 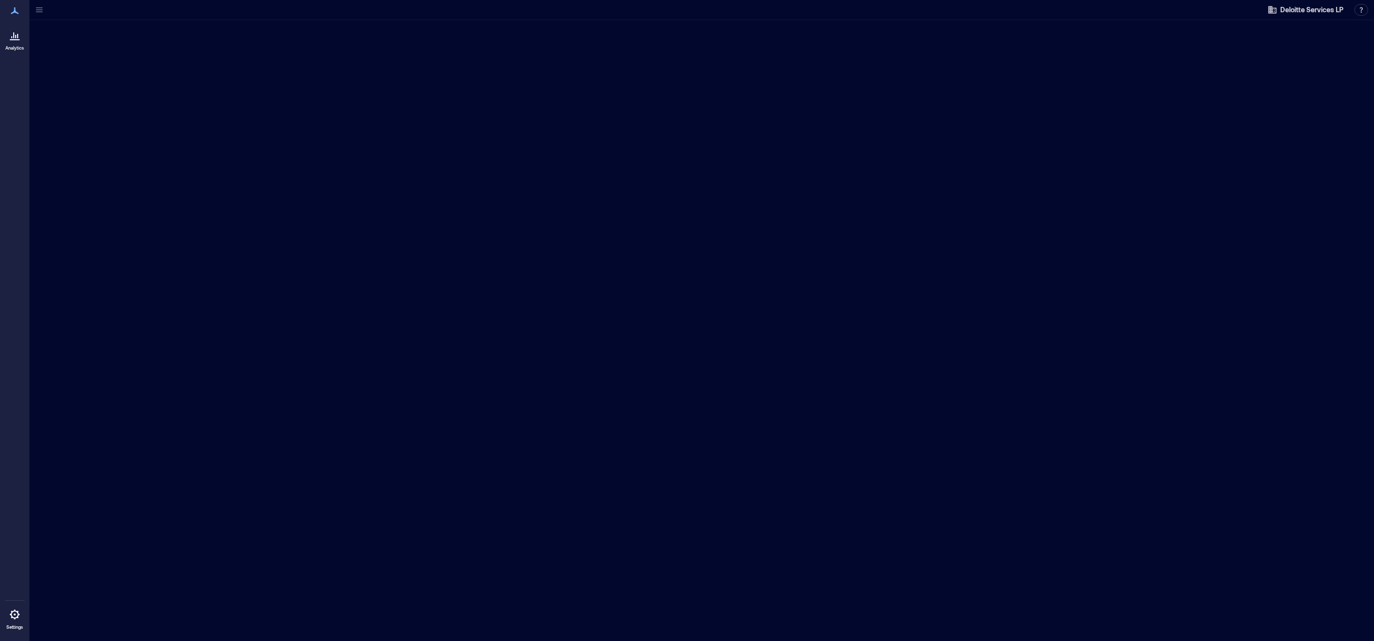 I want to click on p: Settings, so click(x=15, y=627).